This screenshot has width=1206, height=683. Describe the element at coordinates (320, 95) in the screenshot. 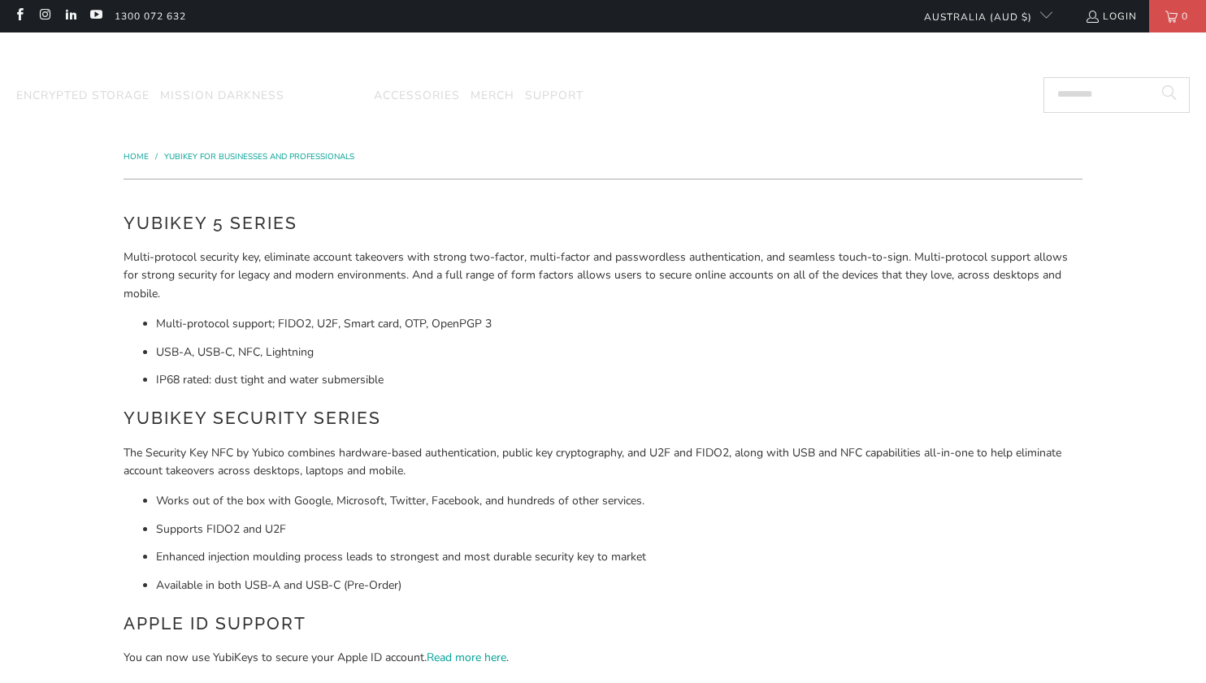

I see `span: YubiKey` at that location.